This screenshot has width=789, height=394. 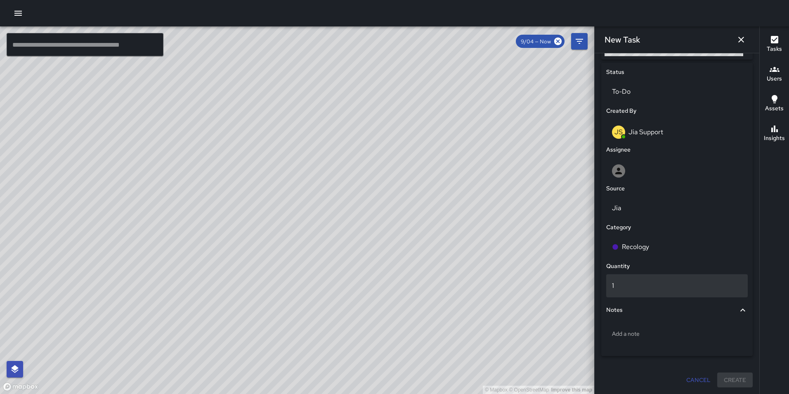 What do you see at coordinates (677, 285) in the screenshot?
I see `p: 1` at bounding box center [677, 285].